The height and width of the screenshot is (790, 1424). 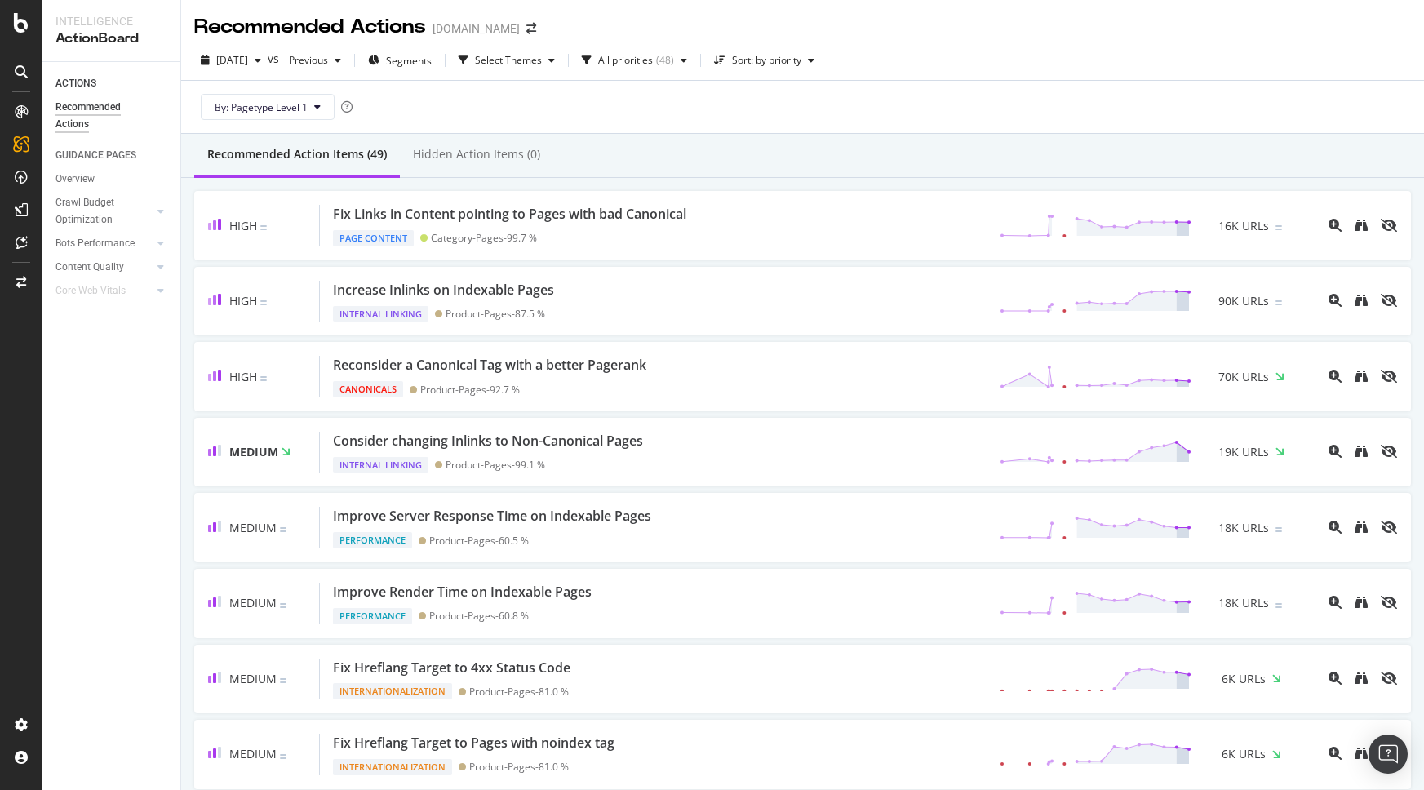 What do you see at coordinates (112, 179) in the screenshot?
I see `a: Overview` at bounding box center [112, 179].